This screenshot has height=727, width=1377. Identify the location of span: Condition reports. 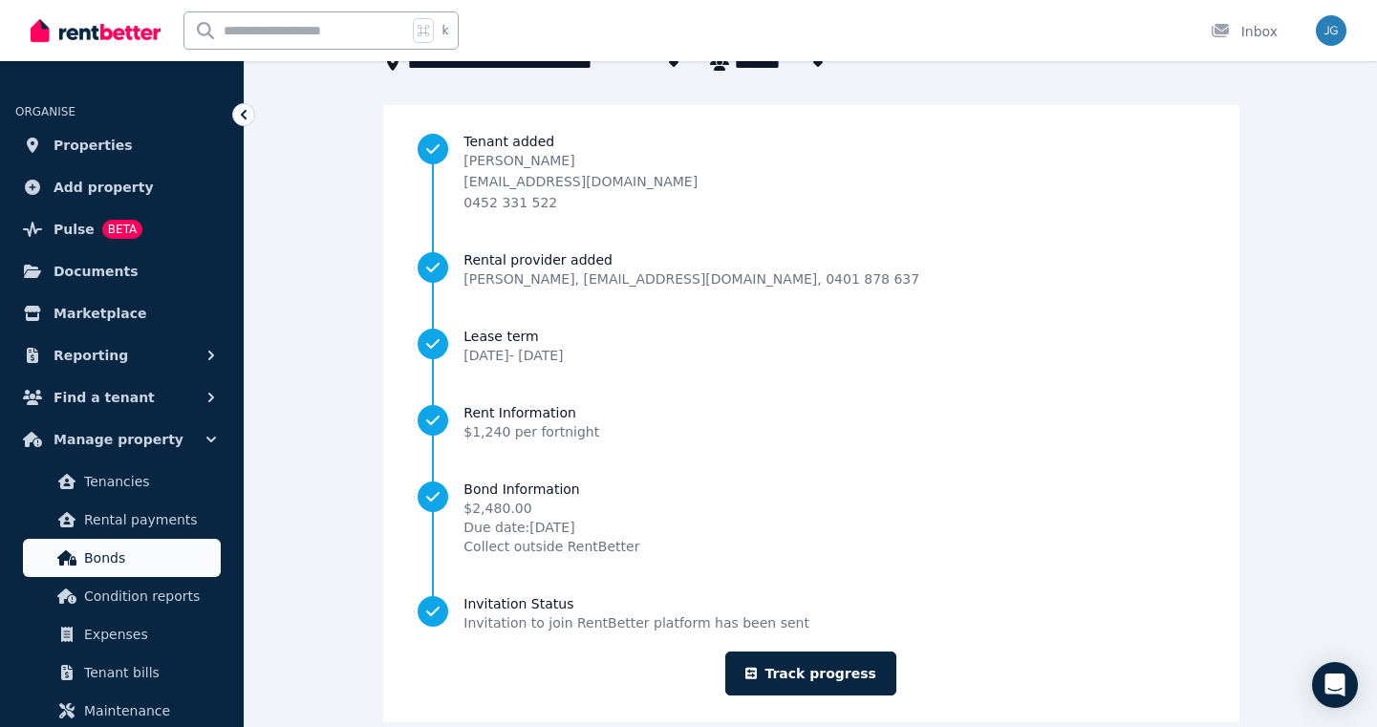
(148, 596).